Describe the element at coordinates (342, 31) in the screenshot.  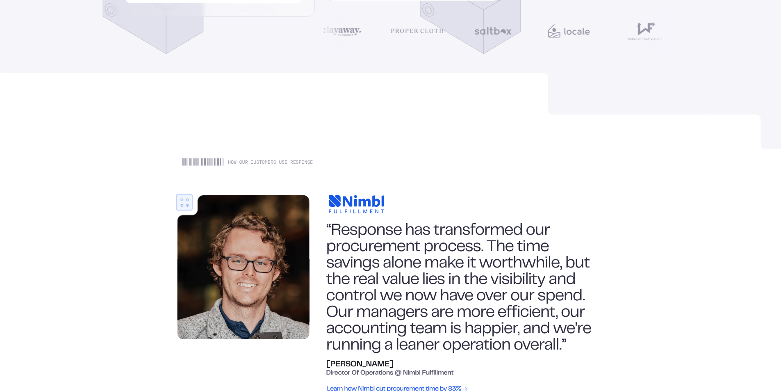
I see `img: Playaway Logo` at that location.